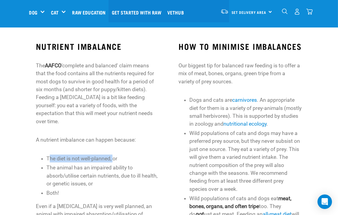  Describe the element at coordinates (177, 12) in the screenshot. I see `a: Vethub` at that location.